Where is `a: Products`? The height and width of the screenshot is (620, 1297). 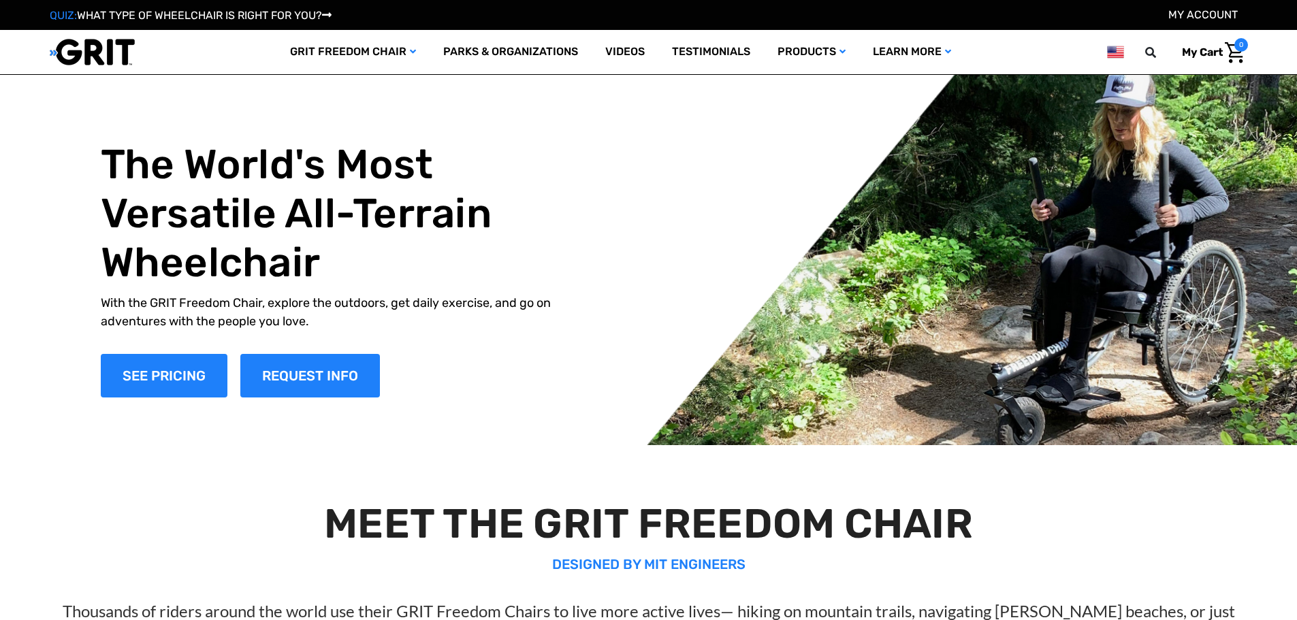 a: Products is located at coordinates (811, 52).